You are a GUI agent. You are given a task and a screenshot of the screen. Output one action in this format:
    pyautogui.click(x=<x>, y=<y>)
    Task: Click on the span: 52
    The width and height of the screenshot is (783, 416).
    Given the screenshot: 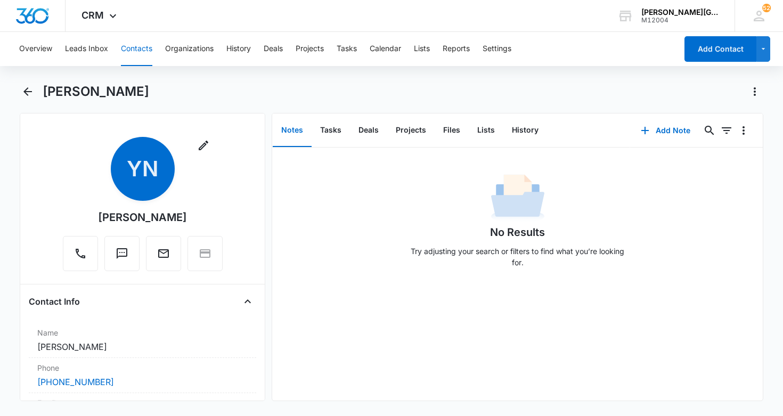 What is the action you would take?
    pyautogui.click(x=766, y=8)
    